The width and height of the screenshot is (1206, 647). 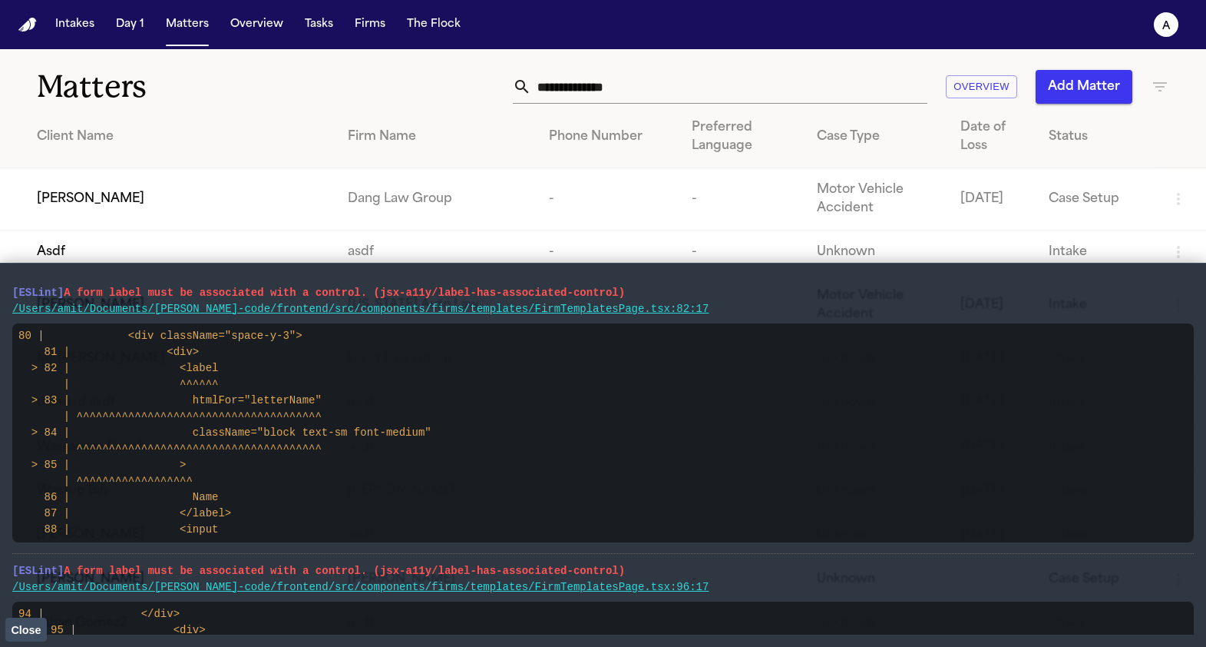 I want to click on button: Add Matter, so click(x=1084, y=87).